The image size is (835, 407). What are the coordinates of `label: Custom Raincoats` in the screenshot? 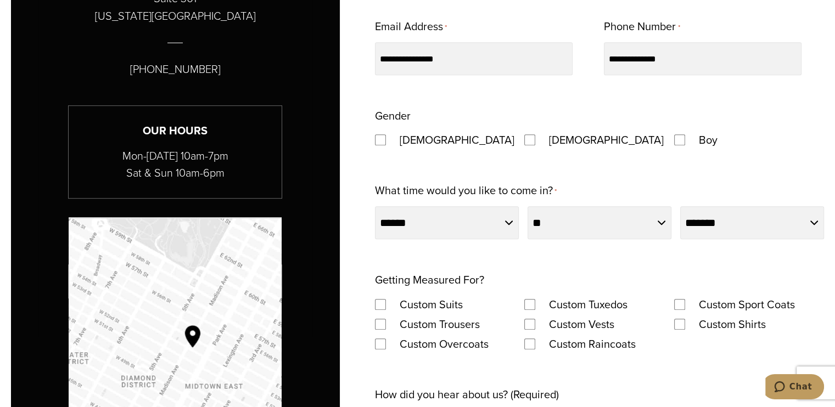 It's located at (592, 344).